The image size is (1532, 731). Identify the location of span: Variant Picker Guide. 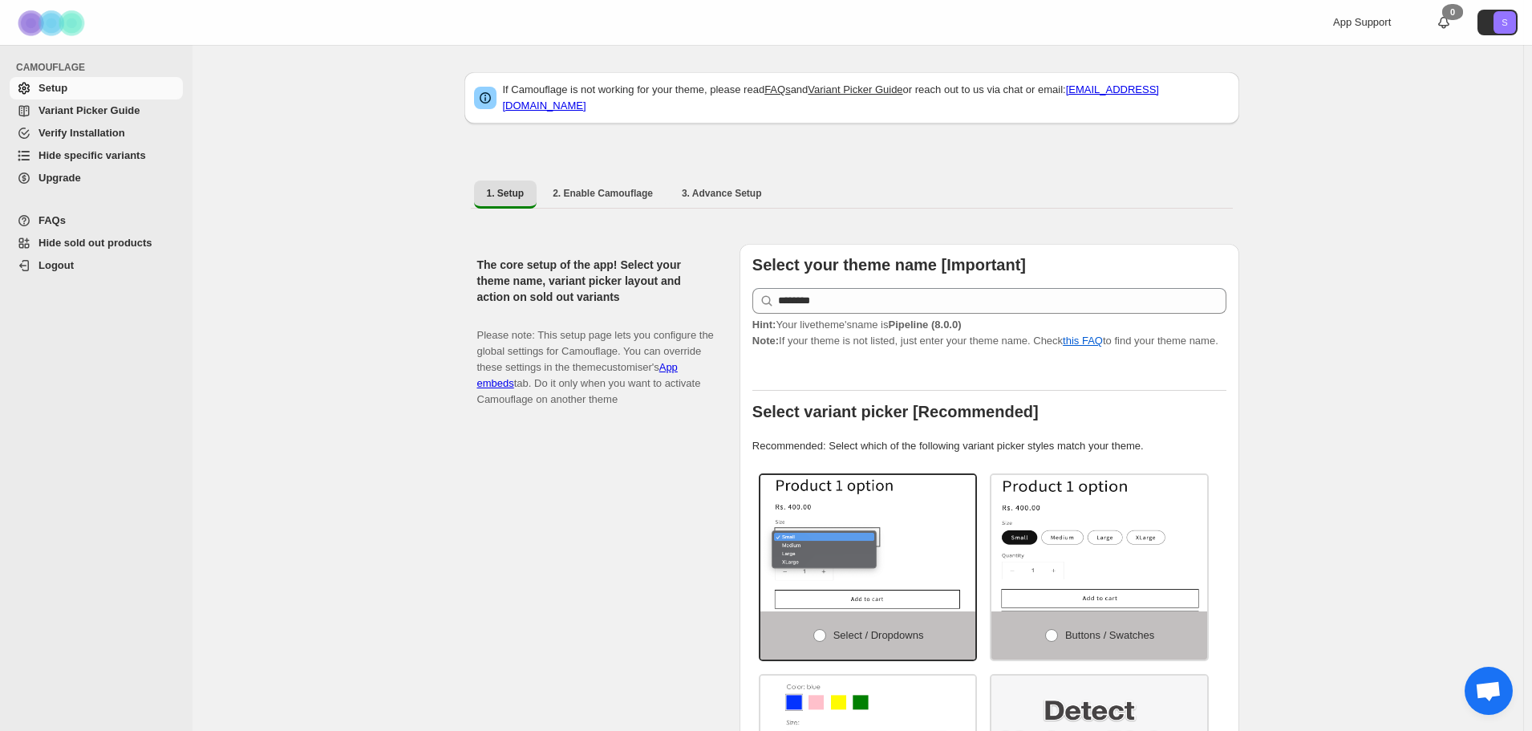
(89, 110).